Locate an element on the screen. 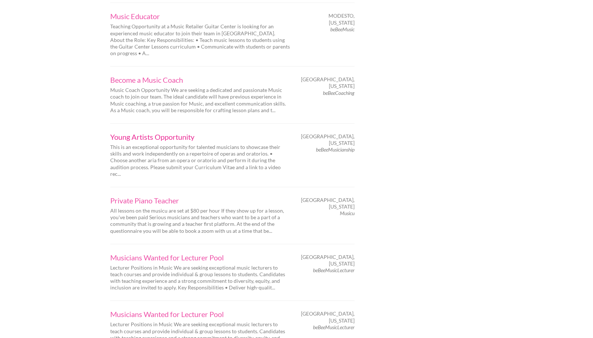 The image size is (593, 338). a: Music Educator is located at coordinates (200, 16).